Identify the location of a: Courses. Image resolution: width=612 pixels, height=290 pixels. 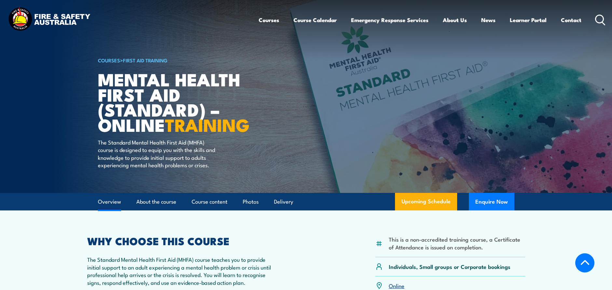
(269, 20).